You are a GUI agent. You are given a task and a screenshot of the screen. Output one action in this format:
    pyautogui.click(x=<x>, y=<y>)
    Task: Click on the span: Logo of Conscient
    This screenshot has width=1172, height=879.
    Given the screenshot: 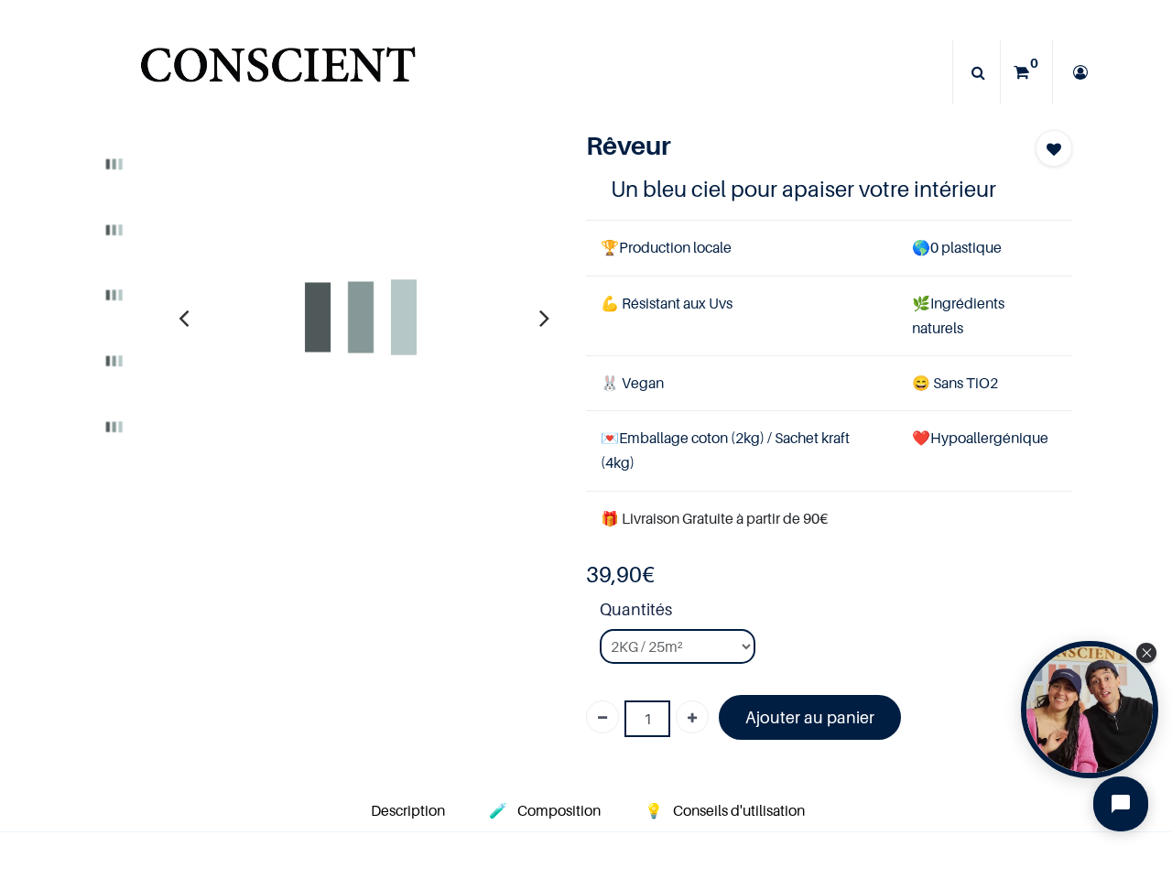 What is the action you would take?
    pyautogui.click(x=277, y=72)
    